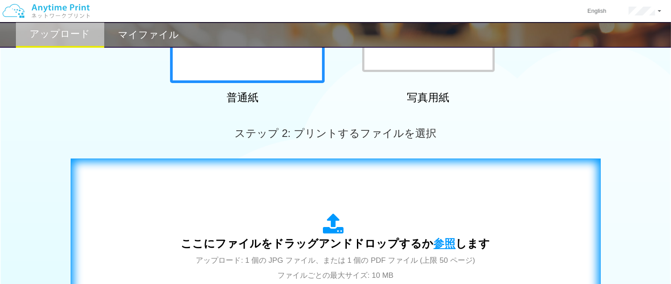 This screenshot has width=671, height=284. I want to click on span: ここにファイルをドラッグアンドドロップするか します, so click(336, 243).